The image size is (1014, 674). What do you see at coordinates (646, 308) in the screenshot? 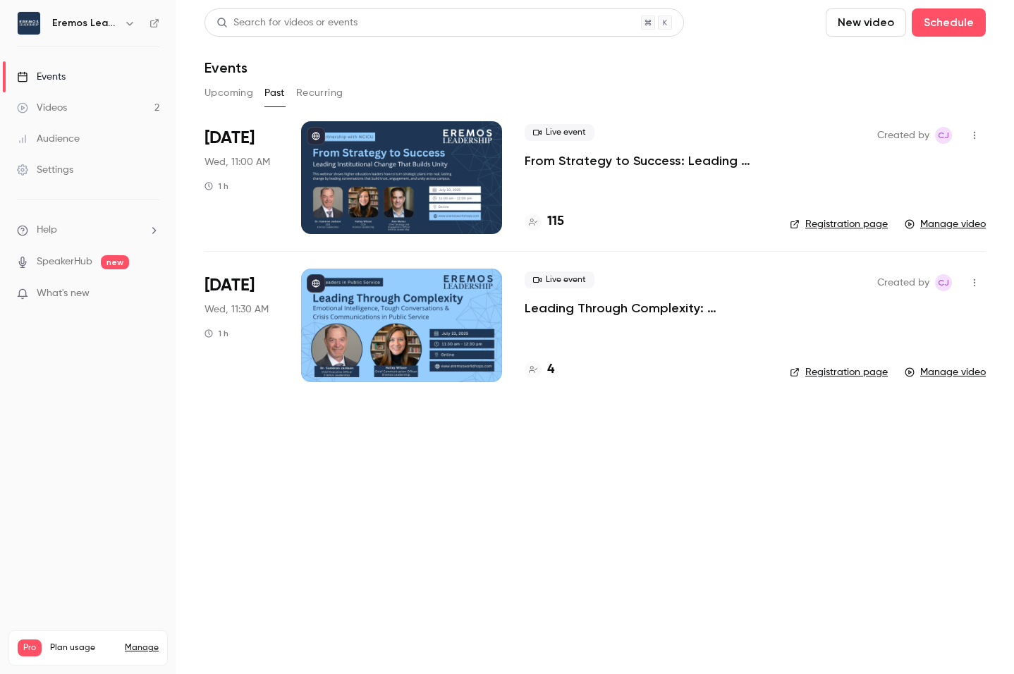
I see `a: Leading Through Complexity: Emotional Intelligence, Tough Conversations & Crisis Communications i...` at bounding box center [646, 308].